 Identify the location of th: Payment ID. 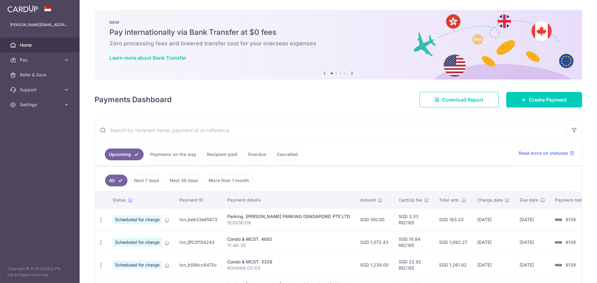
(198, 200).